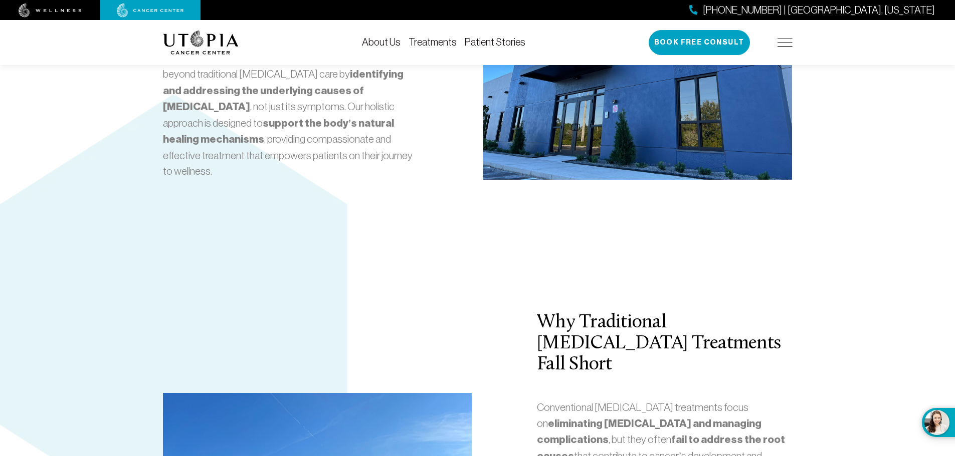  Describe the element at coordinates (432, 42) in the screenshot. I see `a: Treatments` at that location.